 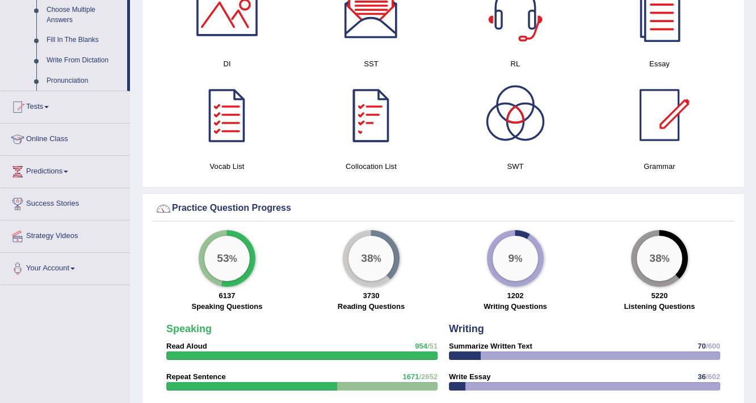 I want to click on a: Fill In The Blanks, so click(x=84, y=40).